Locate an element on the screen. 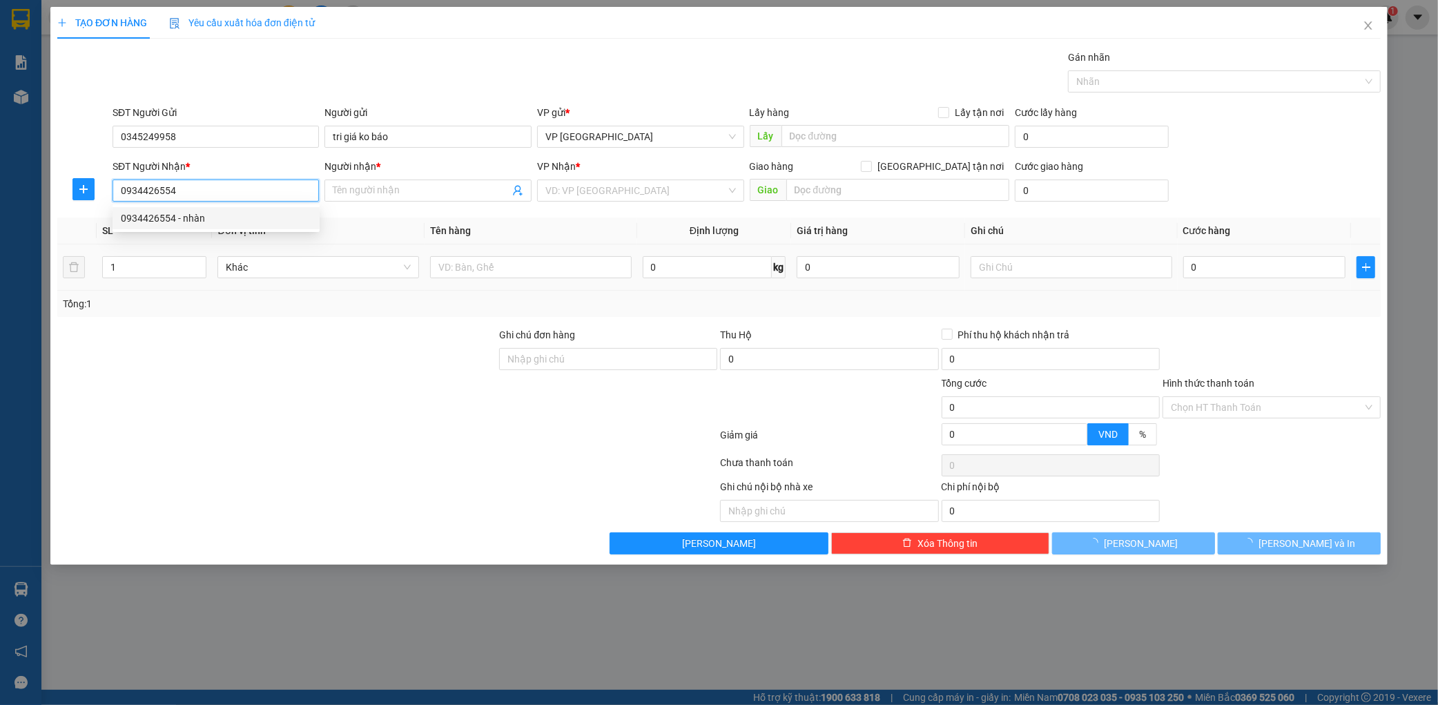  div: Giảm giá is located at coordinates (830, 439).